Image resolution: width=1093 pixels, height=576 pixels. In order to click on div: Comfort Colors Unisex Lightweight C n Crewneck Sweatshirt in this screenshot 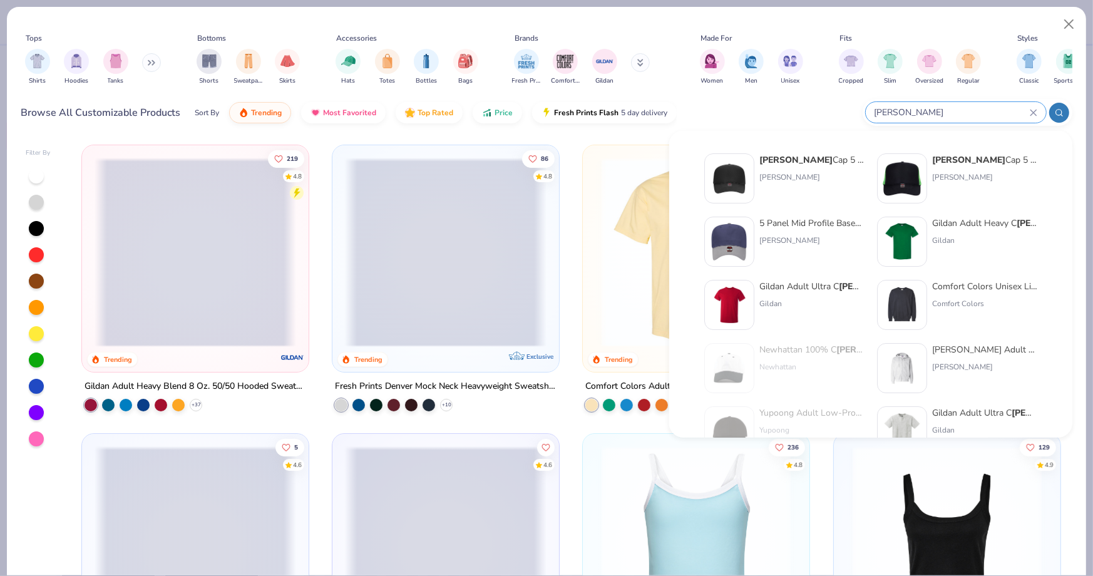, I will do `click(985, 286)`.